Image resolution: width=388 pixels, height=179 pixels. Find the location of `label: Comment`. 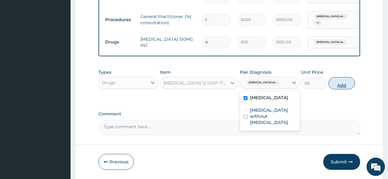

label: Comment is located at coordinates (229, 114).